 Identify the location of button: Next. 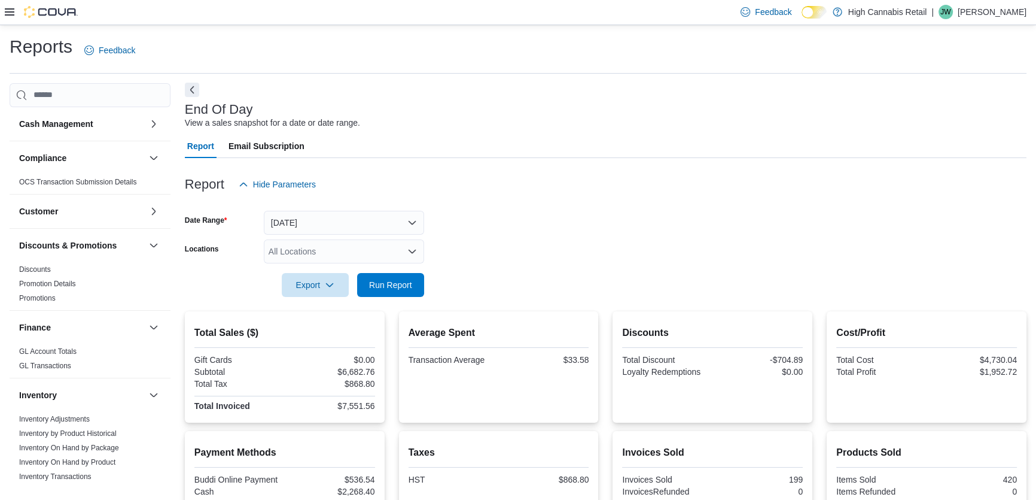
(192, 90).